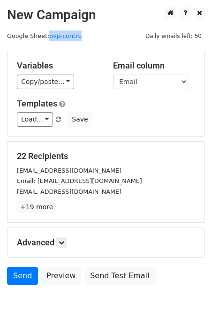 Image resolution: width=212 pixels, height=327 pixels. I want to click on a: Daily emails left: 50, so click(174, 36).